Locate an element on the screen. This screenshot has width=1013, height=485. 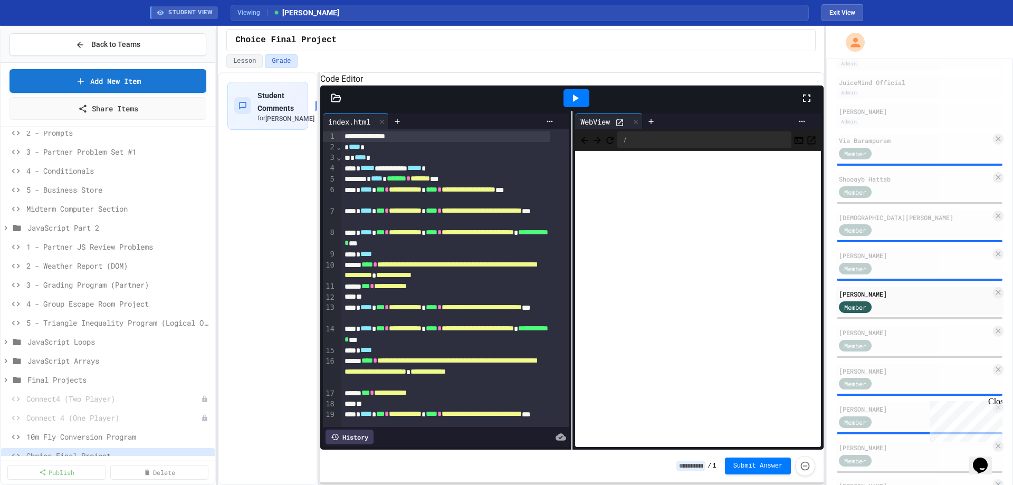
div: 11 is located at coordinates (329, 287).